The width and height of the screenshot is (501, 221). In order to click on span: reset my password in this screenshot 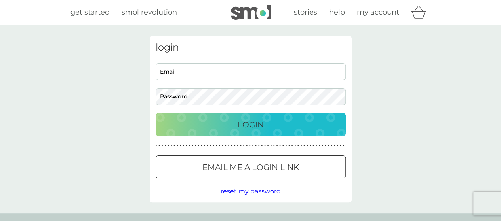, I will do `click(250, 191)`.